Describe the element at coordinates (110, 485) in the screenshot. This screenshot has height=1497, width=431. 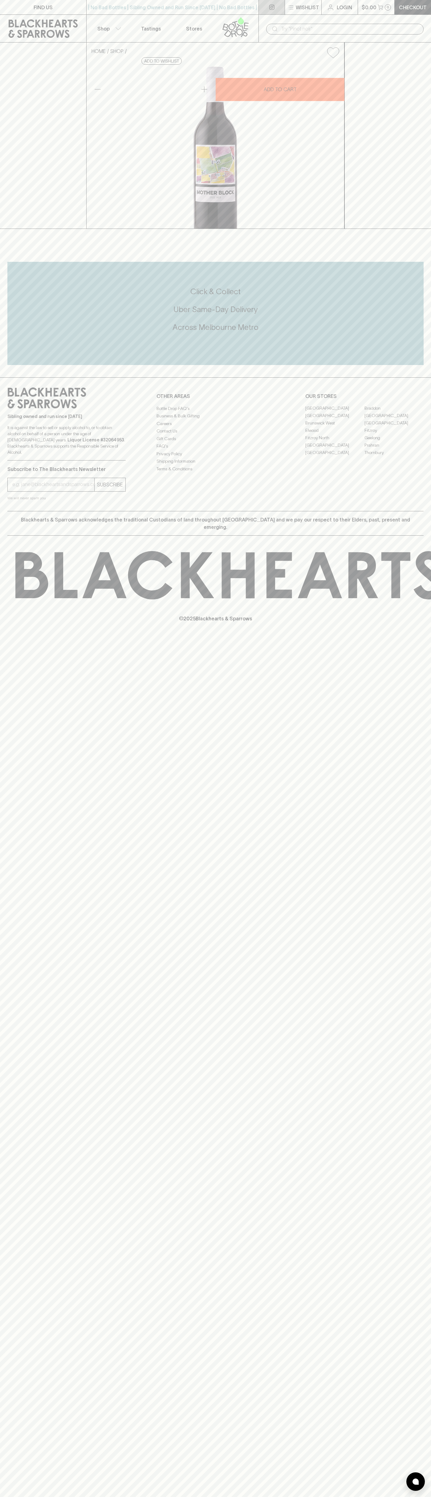
I see `button: SUBSCRIBE` at that location.